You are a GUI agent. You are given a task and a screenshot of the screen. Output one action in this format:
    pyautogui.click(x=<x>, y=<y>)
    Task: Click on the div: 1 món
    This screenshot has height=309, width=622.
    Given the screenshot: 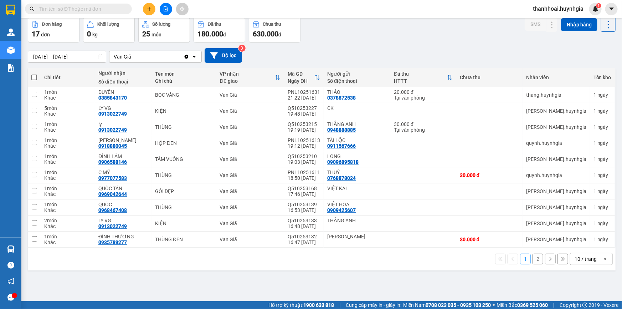 What is the action you would take?
    pyautogui.click(x=68, y=156)
    